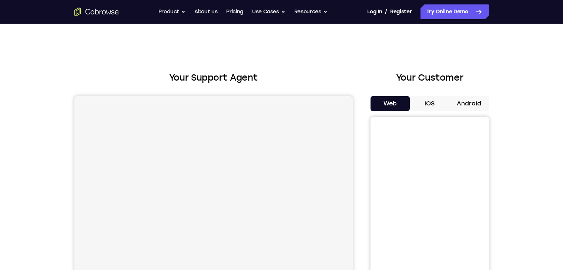 The width and height of the screenshot is (563, 270). I want to click on a: Try Online Demo, so click(455, 12).